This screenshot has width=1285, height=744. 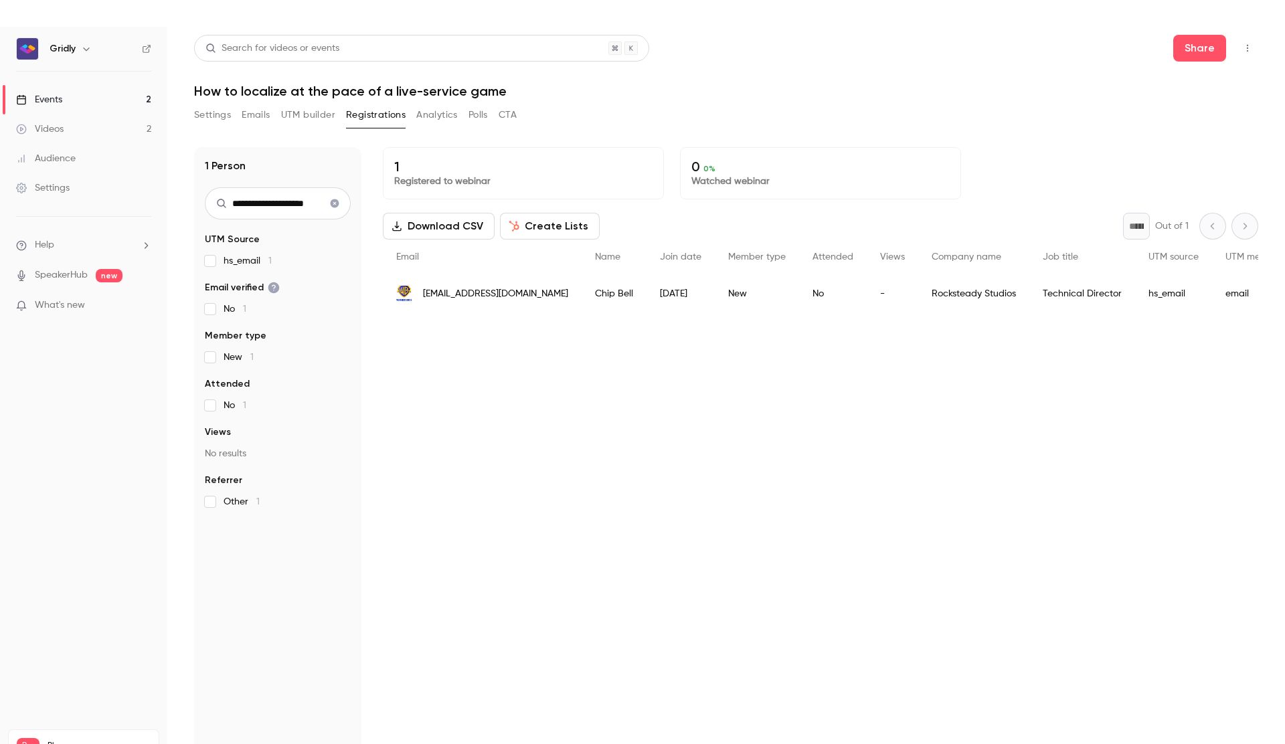 What do you see at coordinates (375, 115) in the screenshot?
I see `button: Registrations` at bounding box center [375, 115].